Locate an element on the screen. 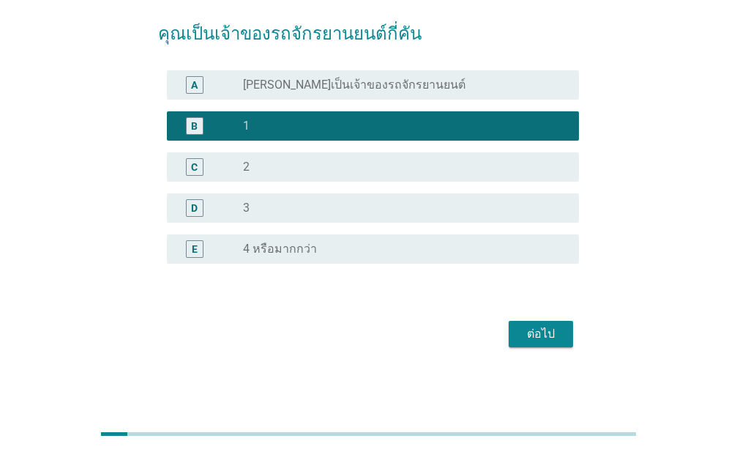  div: ต่อไป is located at coordinates (541, 334).